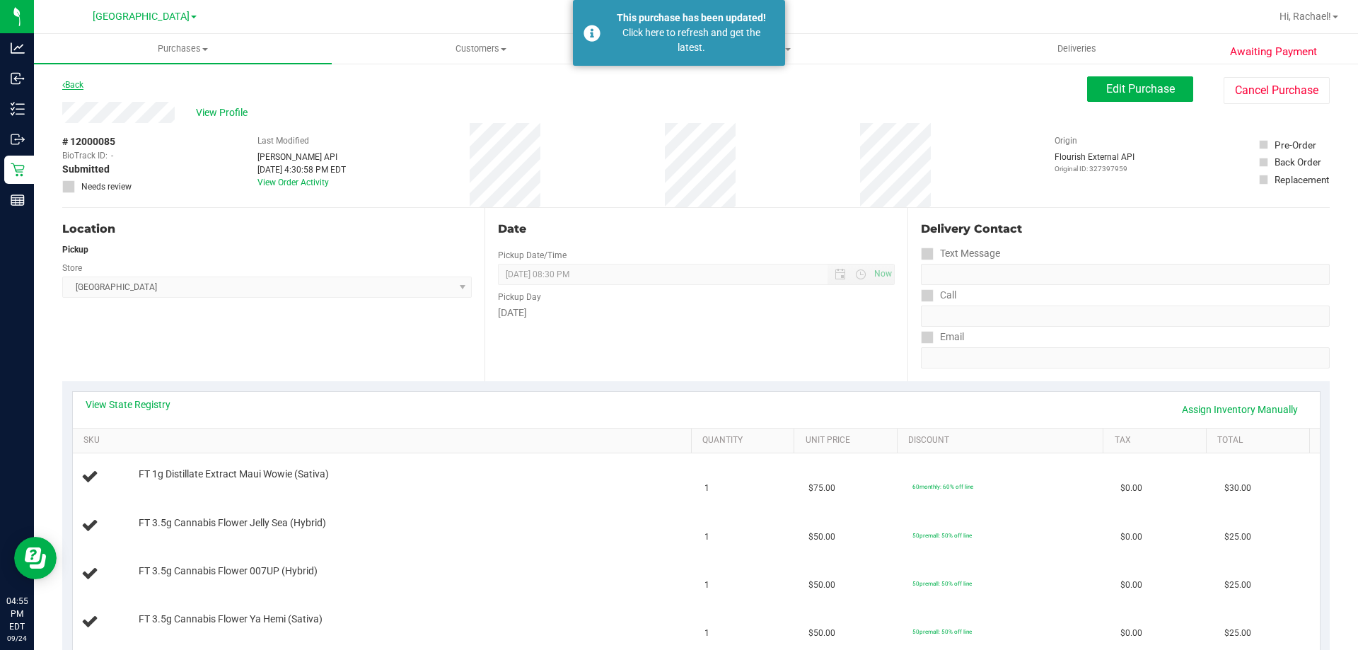  I want to click on label: Text Message, so click(961, 253).